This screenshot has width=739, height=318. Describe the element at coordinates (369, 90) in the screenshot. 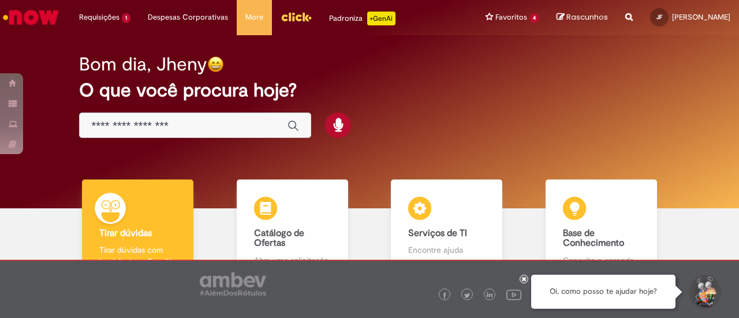

I see `h2: O que você procura hoje?` at that location.